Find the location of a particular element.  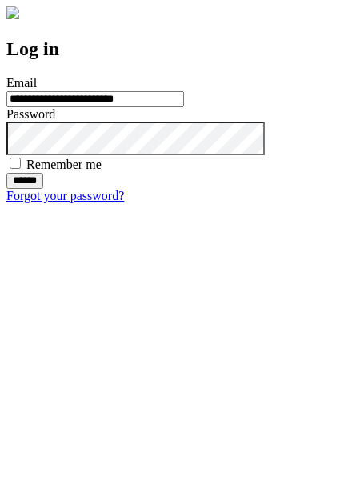

img: logo-4e3dc11c47720685a147b03b5a06dd966a58ff35d612b21f08c02c0306f2b779.png is located at coordinates (13, 13).